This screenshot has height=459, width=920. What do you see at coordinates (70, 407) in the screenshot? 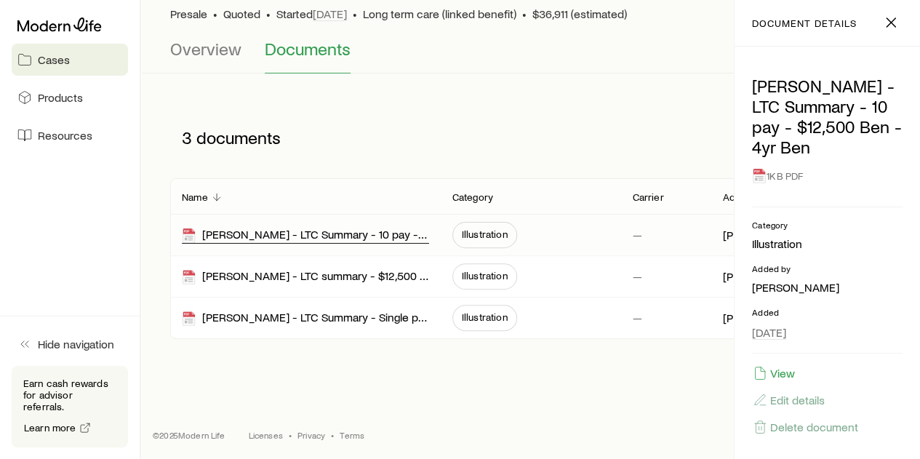
I see `div: Earn cash rewards for advisor referrals.Learn more` at bounding box center [70, 407].